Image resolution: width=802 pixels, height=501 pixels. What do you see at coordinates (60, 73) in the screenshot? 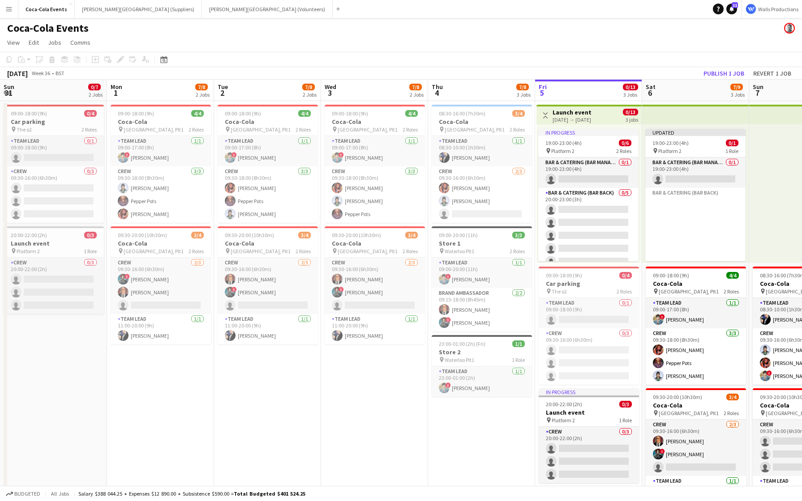
I see `div: BST` at bounding box center [60, 73].